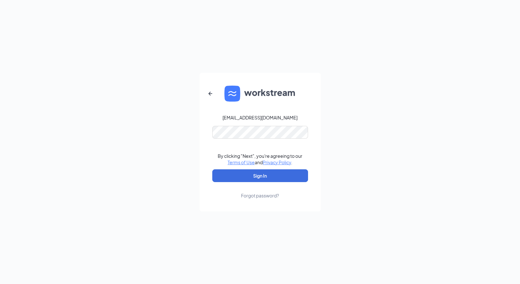 Image resolution: width=520 pixels, height=284 pixels. What do you see at coordinates (277, 162) in the screenshot?
I see `a: Privacy Policy` at bounding box center [277, 162].